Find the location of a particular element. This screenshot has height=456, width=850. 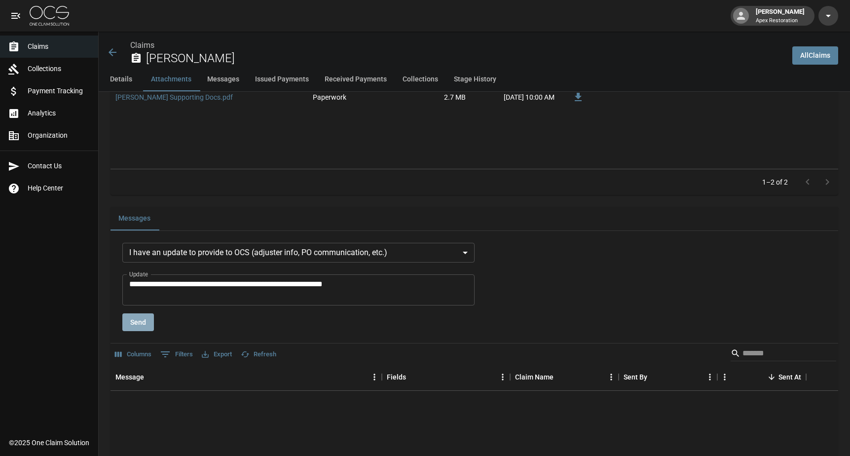

p: 1–2 of 2 is located at coordinates (775, 182).